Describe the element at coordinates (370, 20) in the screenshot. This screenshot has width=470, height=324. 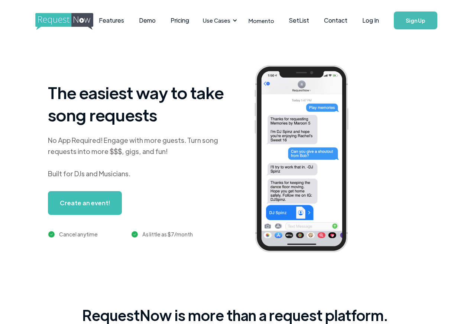
I see `a: Log In` at that location.